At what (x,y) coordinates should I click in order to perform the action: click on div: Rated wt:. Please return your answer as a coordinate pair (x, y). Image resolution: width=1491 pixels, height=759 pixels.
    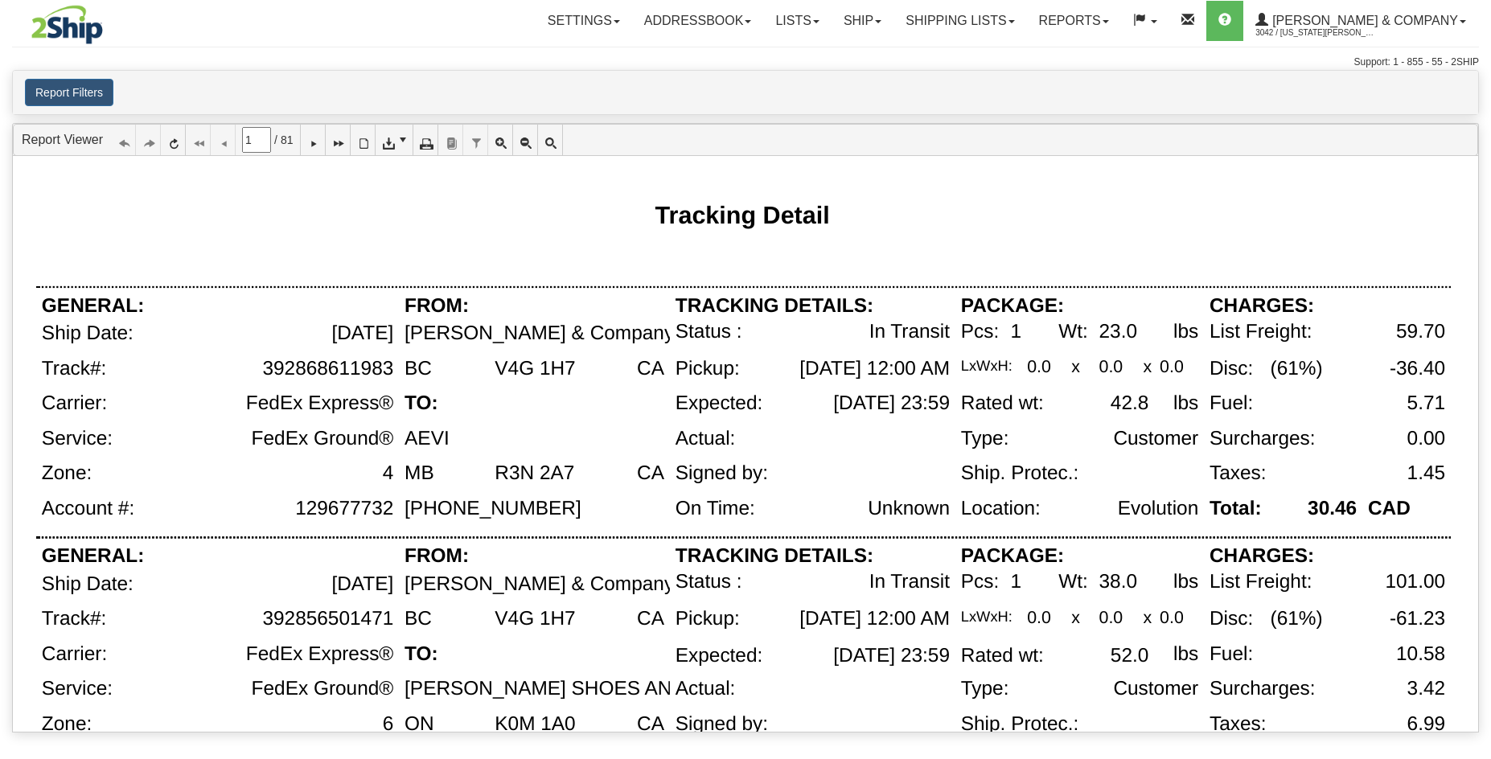
    Looking at the image, I should click on (1002, 656).